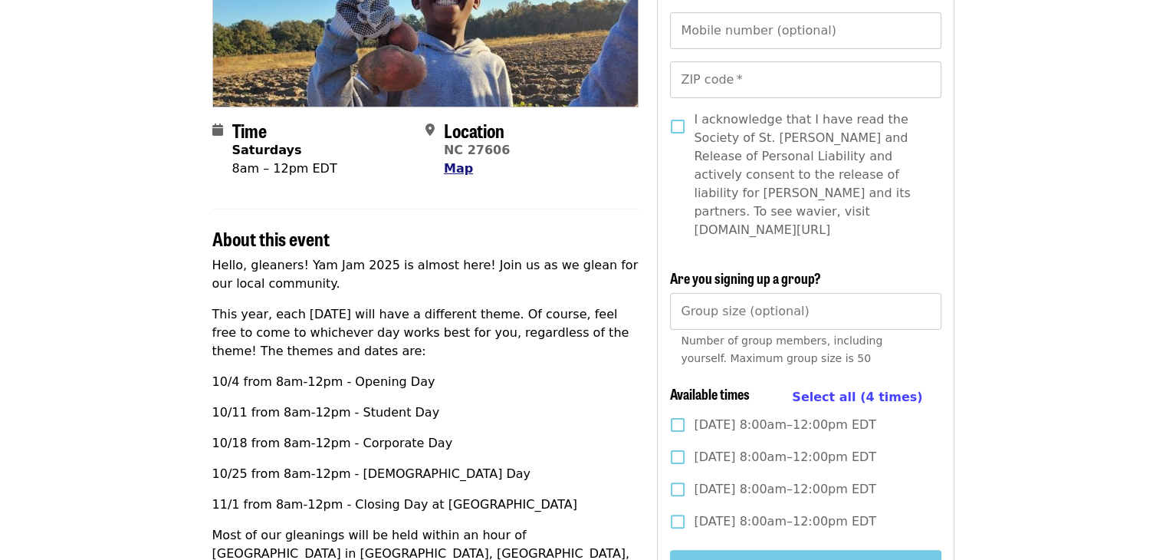 The image size is (1166, 560). I want to click on a: NC 27606, so click(477, 150).